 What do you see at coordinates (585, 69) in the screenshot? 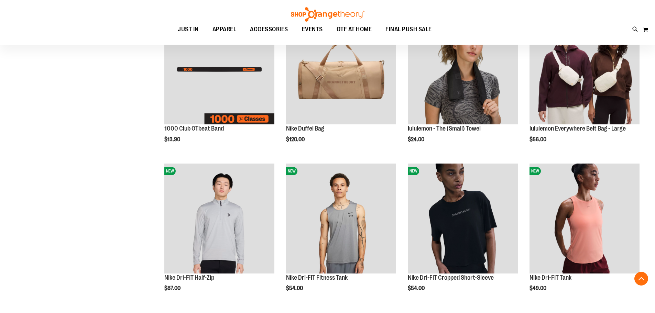
I see `img: lululemon Everywhere Belt Bag - Large` at bounding box center [585, 69].